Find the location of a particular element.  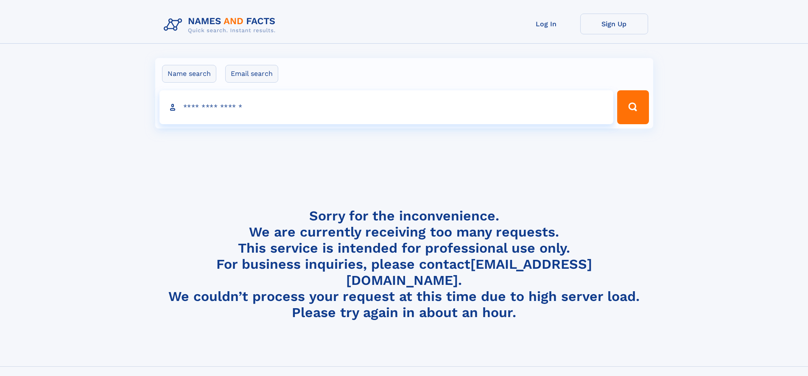

a: Sign Up is located at coordinates (615, 24).